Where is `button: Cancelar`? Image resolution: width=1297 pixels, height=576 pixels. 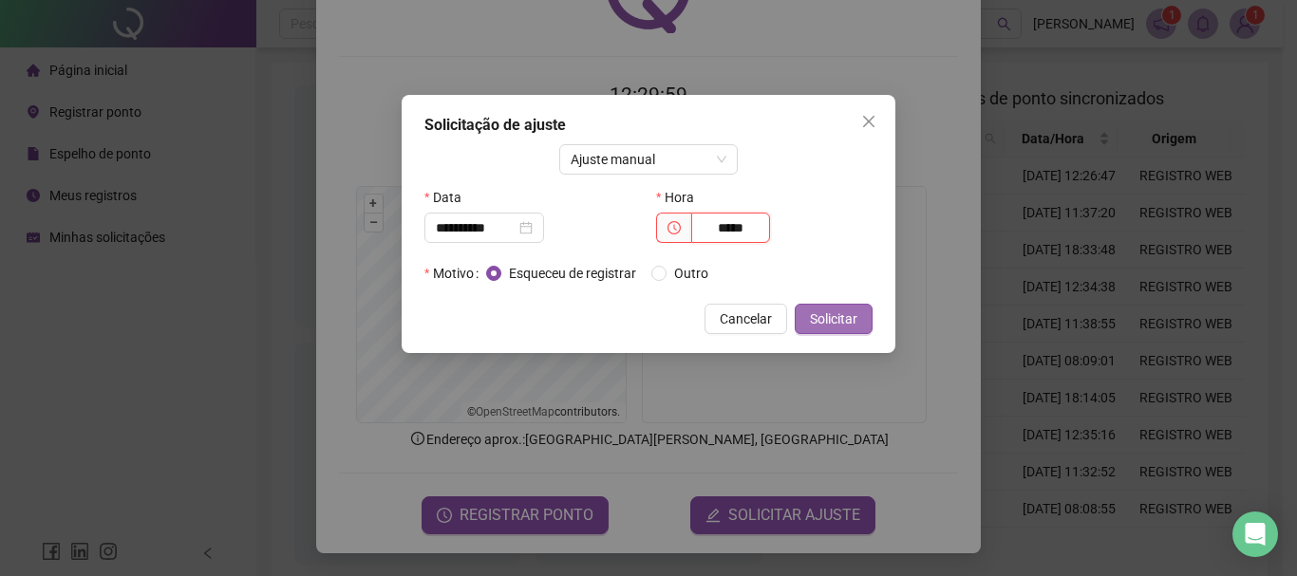
button: Cancelar is located at coordinates (745, 319).